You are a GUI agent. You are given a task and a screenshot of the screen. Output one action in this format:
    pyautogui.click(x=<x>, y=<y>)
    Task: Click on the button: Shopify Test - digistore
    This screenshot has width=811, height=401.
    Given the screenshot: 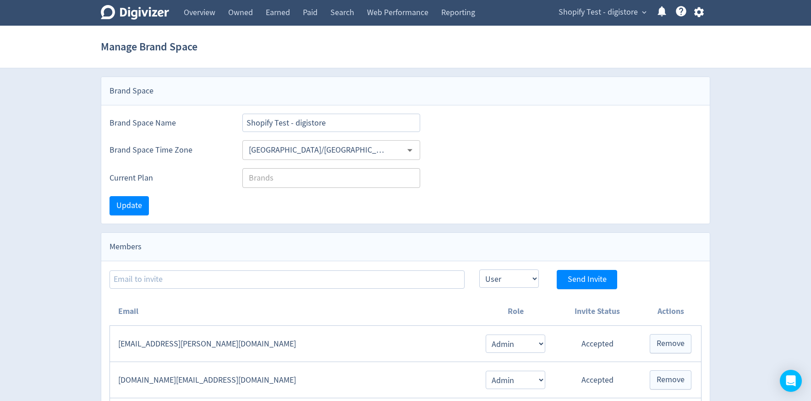 What is the action you would take?
    pyautogui.click(x=602, y=12)
    